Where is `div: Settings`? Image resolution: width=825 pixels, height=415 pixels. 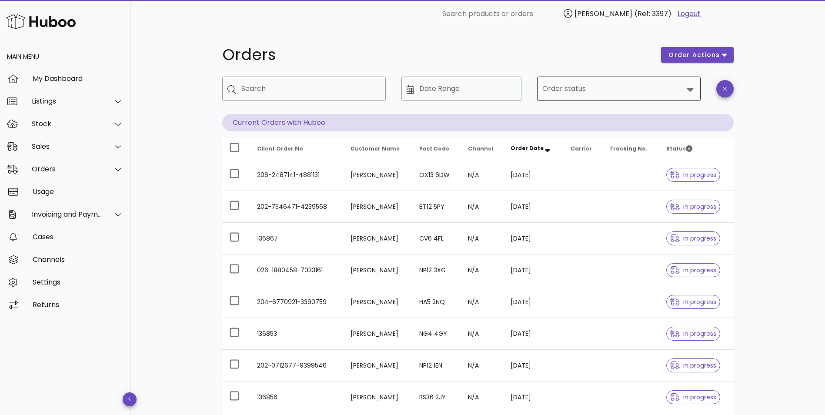 div: Settings is located at coordinates (78, 282).